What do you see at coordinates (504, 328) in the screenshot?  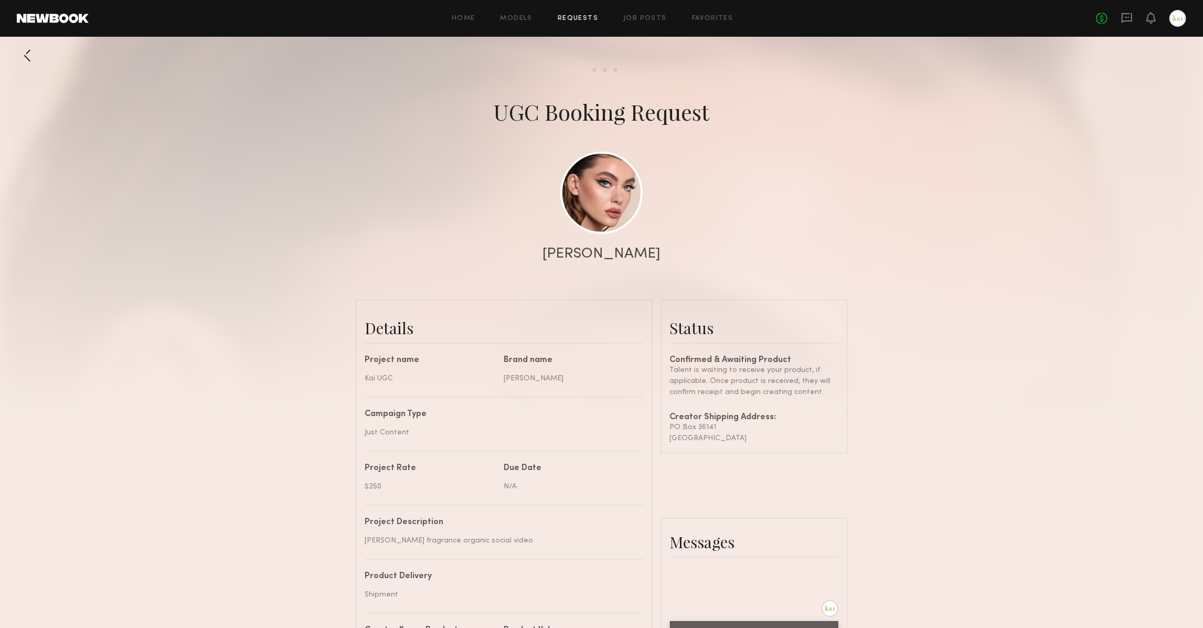 I see `div: Details` at bounding box center [504, 328].